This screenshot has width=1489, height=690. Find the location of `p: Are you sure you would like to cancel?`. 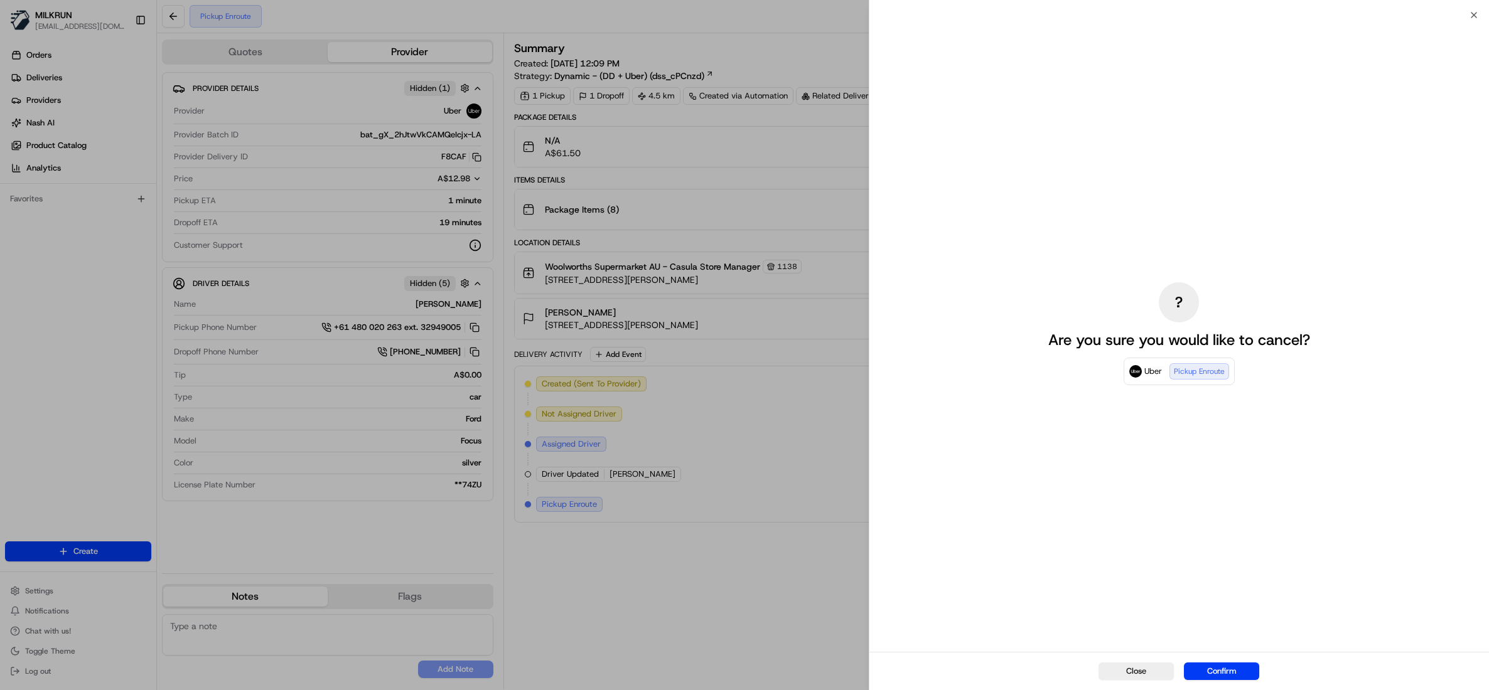

p: Are you sure you would like to cancel? is located at coordinates (1179, 340).